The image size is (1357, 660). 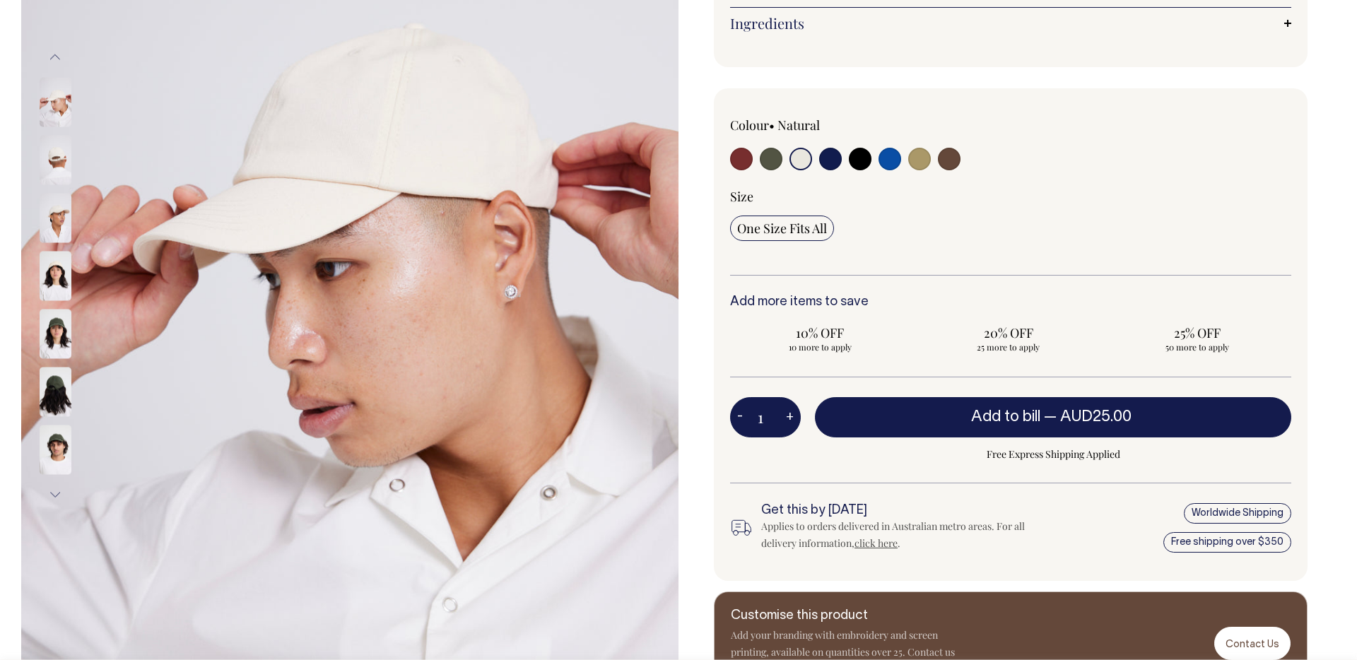 I want to click on h6: Customise this product, so click(x=844, y=616).